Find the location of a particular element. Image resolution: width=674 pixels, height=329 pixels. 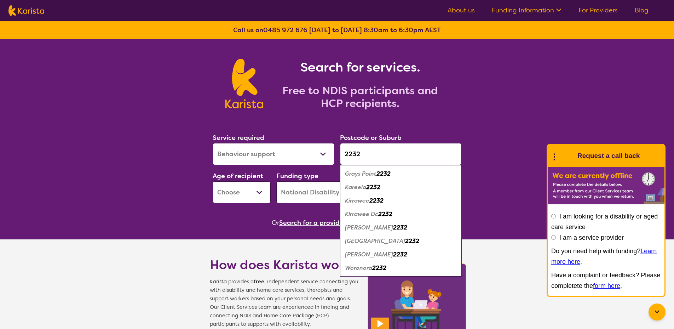

p: Have a complaint or feedback? Please completete the . is located at coordinates (606, 280).